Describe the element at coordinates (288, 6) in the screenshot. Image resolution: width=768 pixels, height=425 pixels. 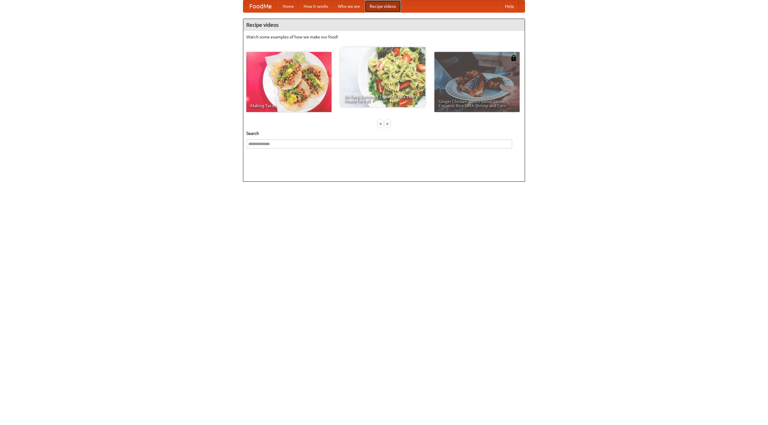
I see `a: Home` at that location.